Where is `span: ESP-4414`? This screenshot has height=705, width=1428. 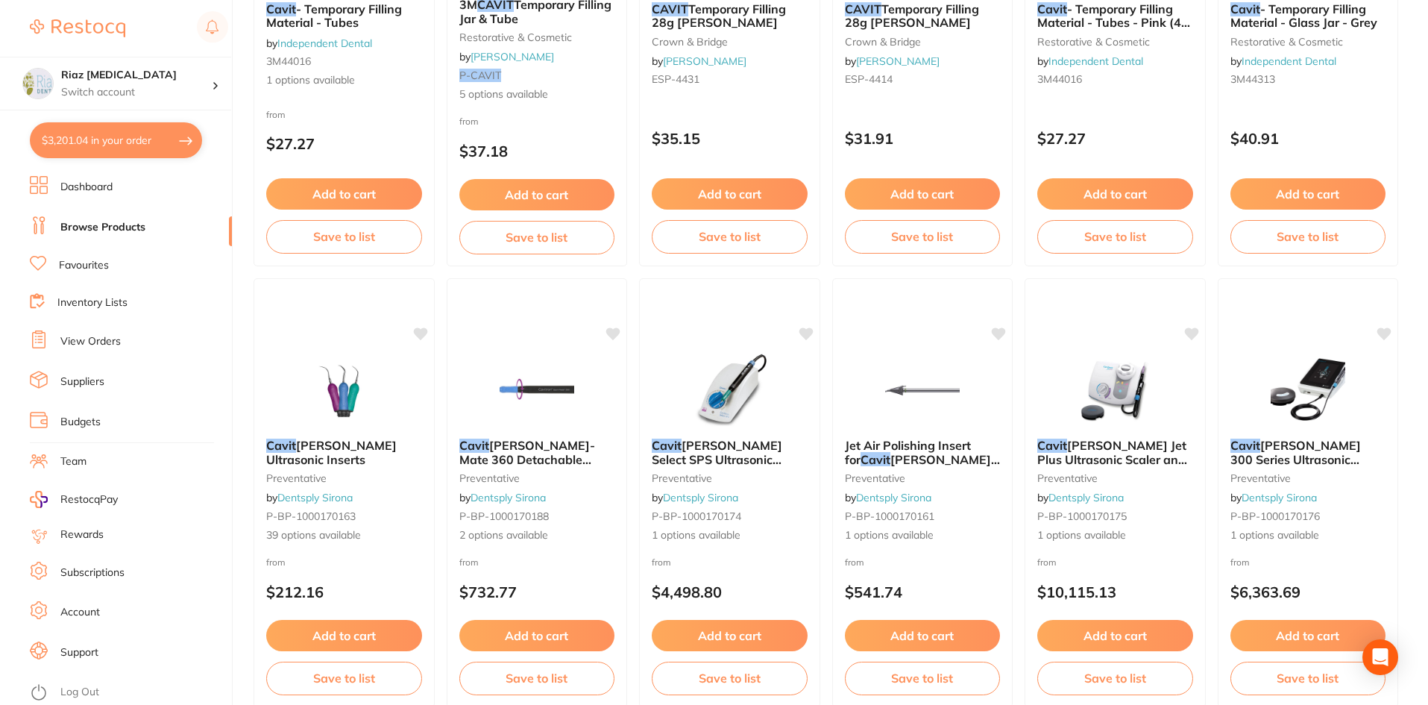
span: ESP-4414 is located at coordinates (869, 79).